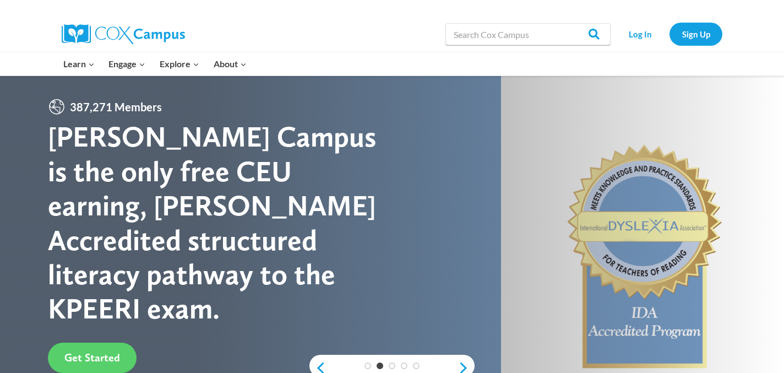 This screenshot has width=784, height=373. What do you see at coordinates (127, 64) in the screenshot?
I see `button: Child menu of Engage` at bounding box center [127, 64].